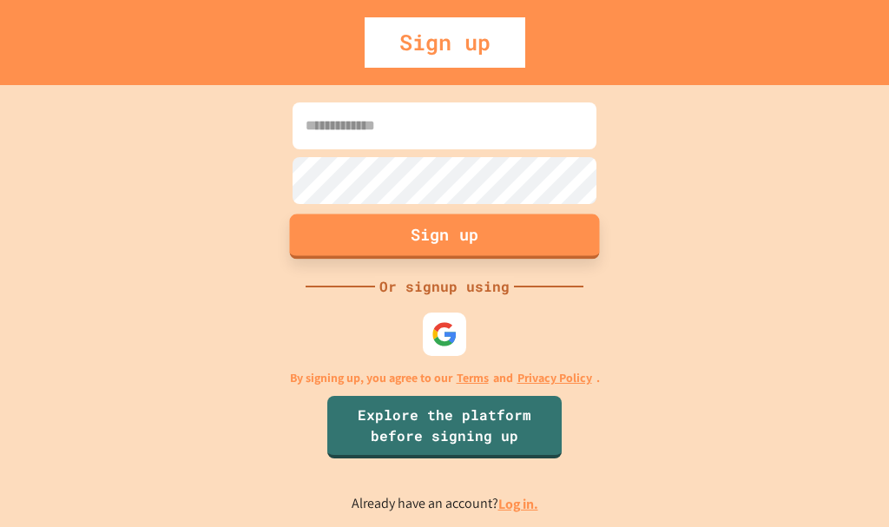 The width and height of the screenshot is (889, 527). Describe the element at coordinates (555, 378) in the screenshot. I see `a: Privacy Policy` at that location.